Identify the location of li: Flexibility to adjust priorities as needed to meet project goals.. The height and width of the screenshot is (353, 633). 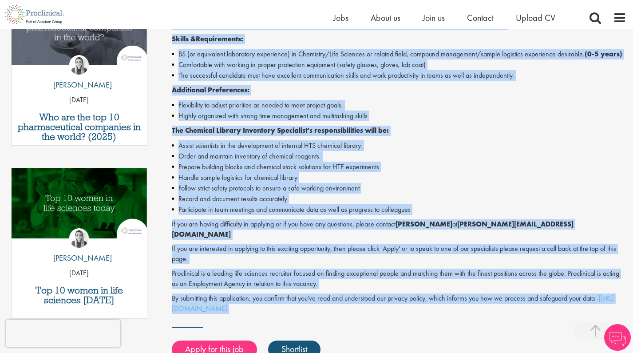
(399, 105).